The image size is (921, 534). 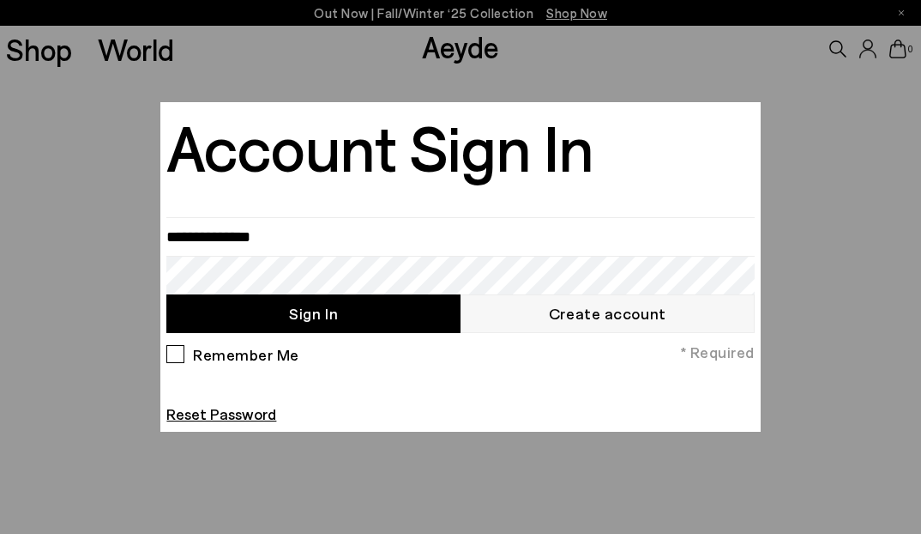 What do you see at coordinates (607, 313) in the screenshot?
I see `a: Create account` at bounding box center [607, 313].